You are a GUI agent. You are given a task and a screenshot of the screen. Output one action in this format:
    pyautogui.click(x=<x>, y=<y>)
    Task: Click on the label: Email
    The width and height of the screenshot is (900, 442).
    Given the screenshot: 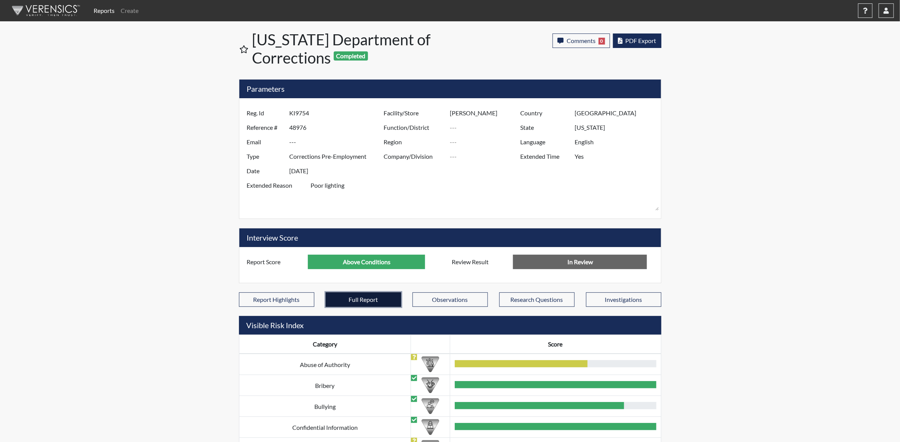 What is the action you would take?
    pyautogui.click(x=265, y=142)
    